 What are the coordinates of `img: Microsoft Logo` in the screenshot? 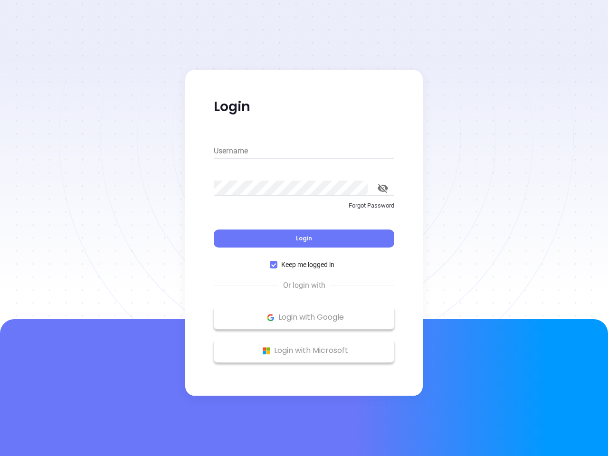 It's located at (266, 351).